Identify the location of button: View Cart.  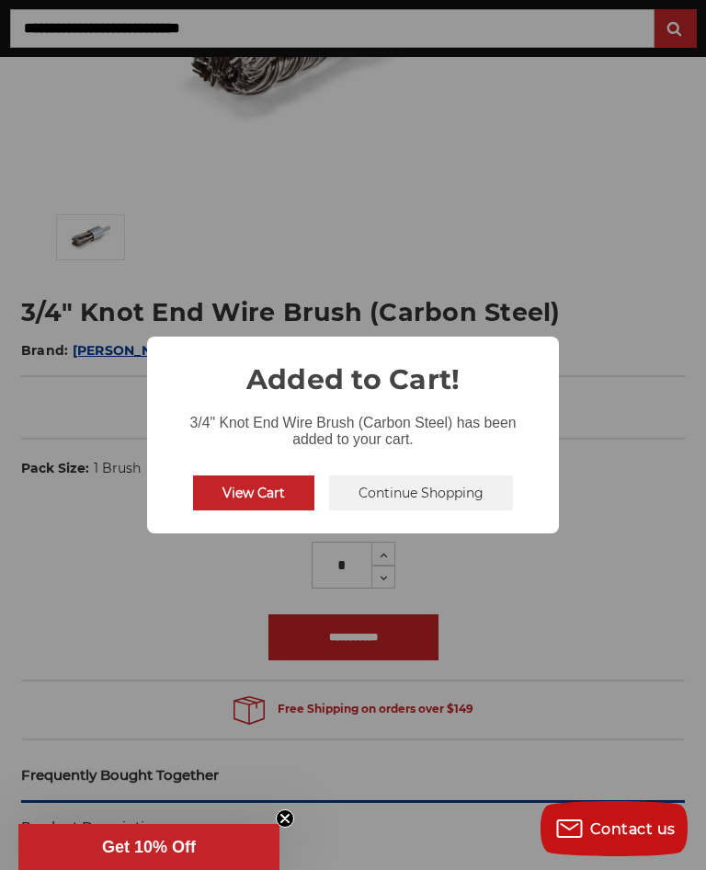
(254, 493).